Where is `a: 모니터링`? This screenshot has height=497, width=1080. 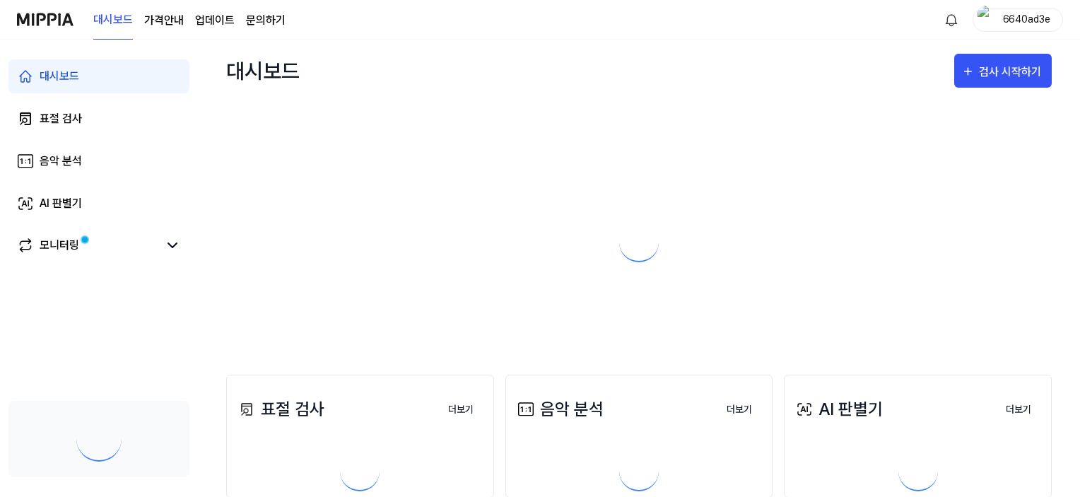 a: 모니터링 is located at coordinates (88, 245).